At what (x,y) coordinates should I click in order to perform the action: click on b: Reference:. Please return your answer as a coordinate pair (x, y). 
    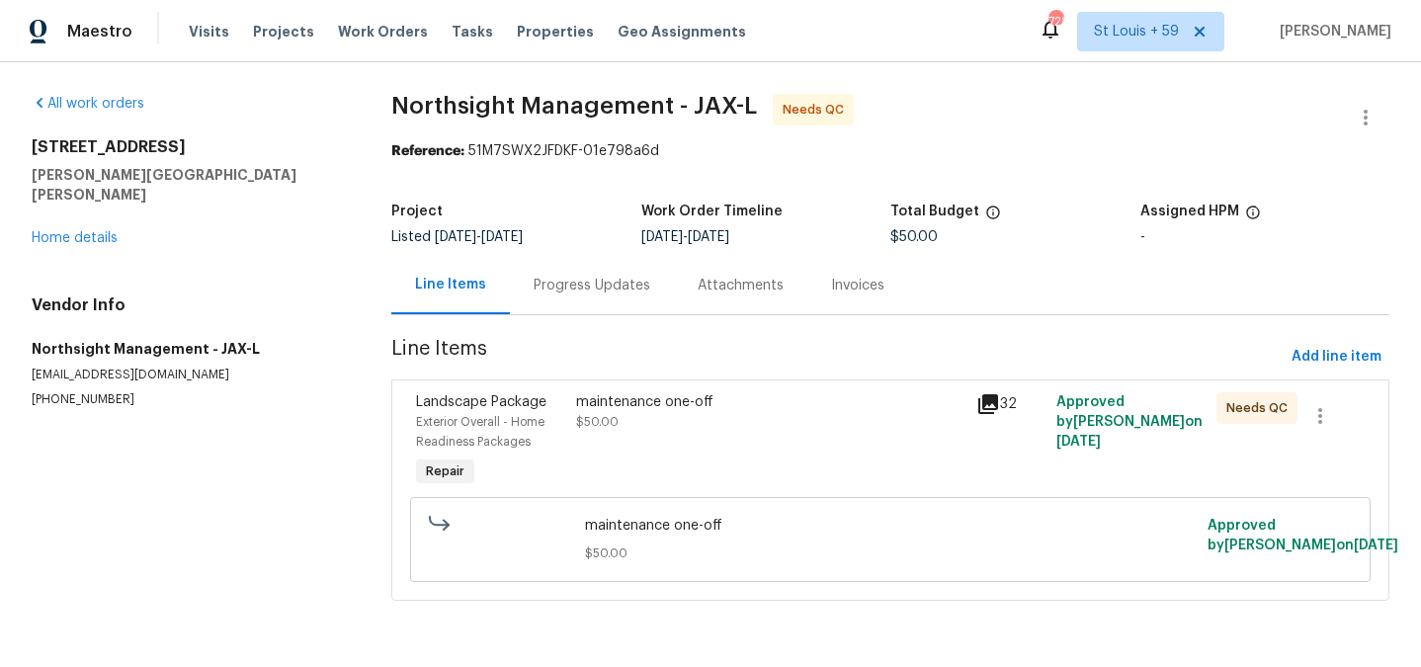
    Looking at the image, I should click on (428, 151).